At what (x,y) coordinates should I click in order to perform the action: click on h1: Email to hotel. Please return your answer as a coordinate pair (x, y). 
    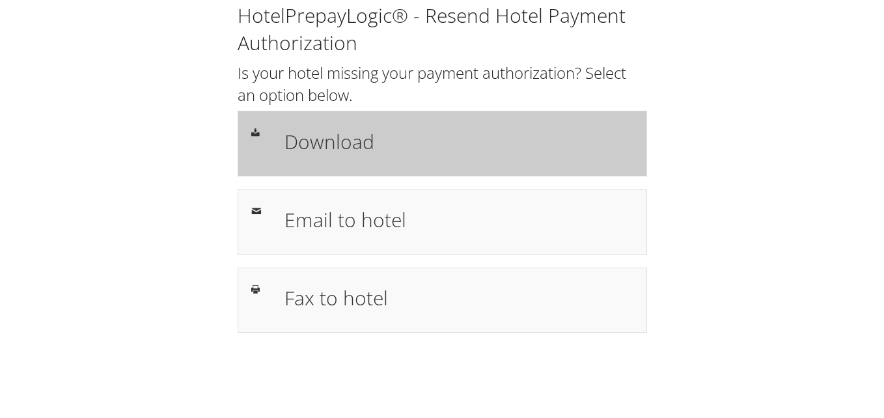
    Looking at the image, I should click on (459, 219).